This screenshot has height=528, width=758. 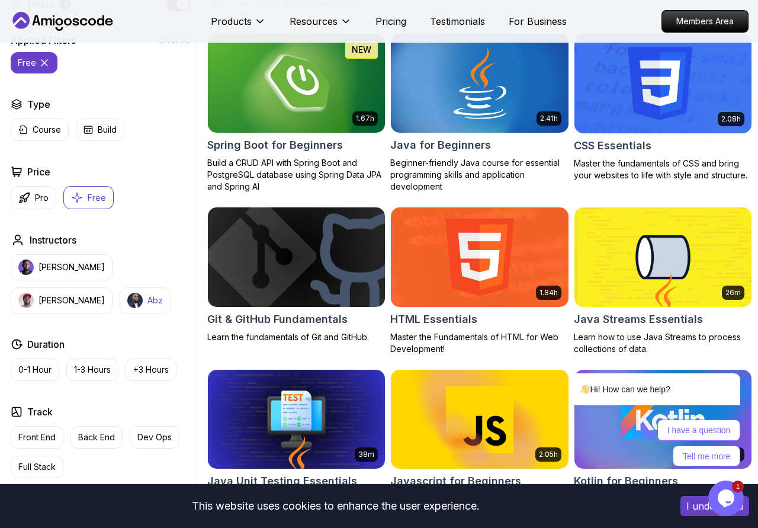 I want to click on h2: Spring Boot for Beginners, so click(x=275, y=145).